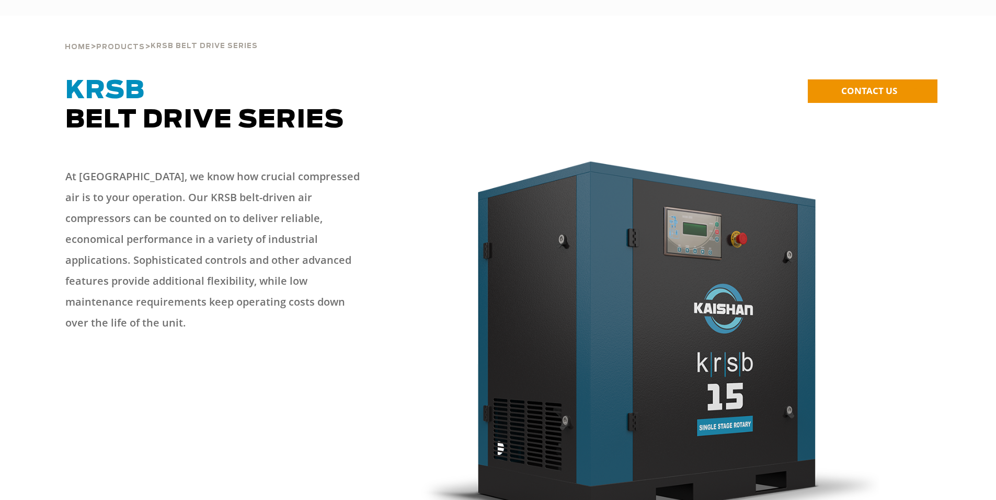  I want to click on span: krsb belt drive series, so click(204, 46).